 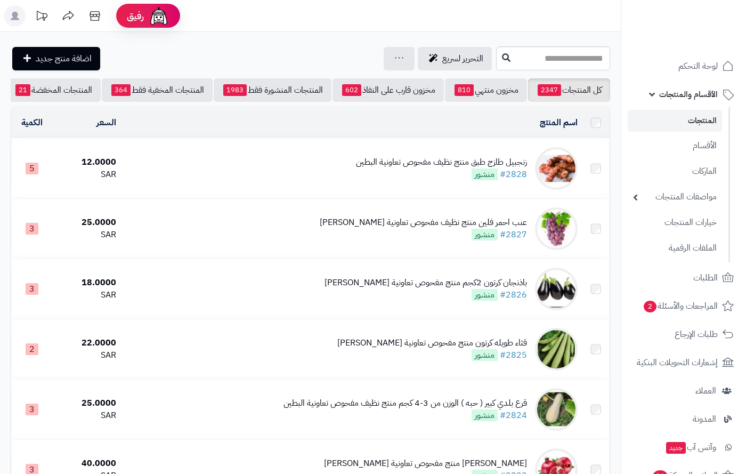 I want to click on a: الطلبات, so click(x=684, y=278).